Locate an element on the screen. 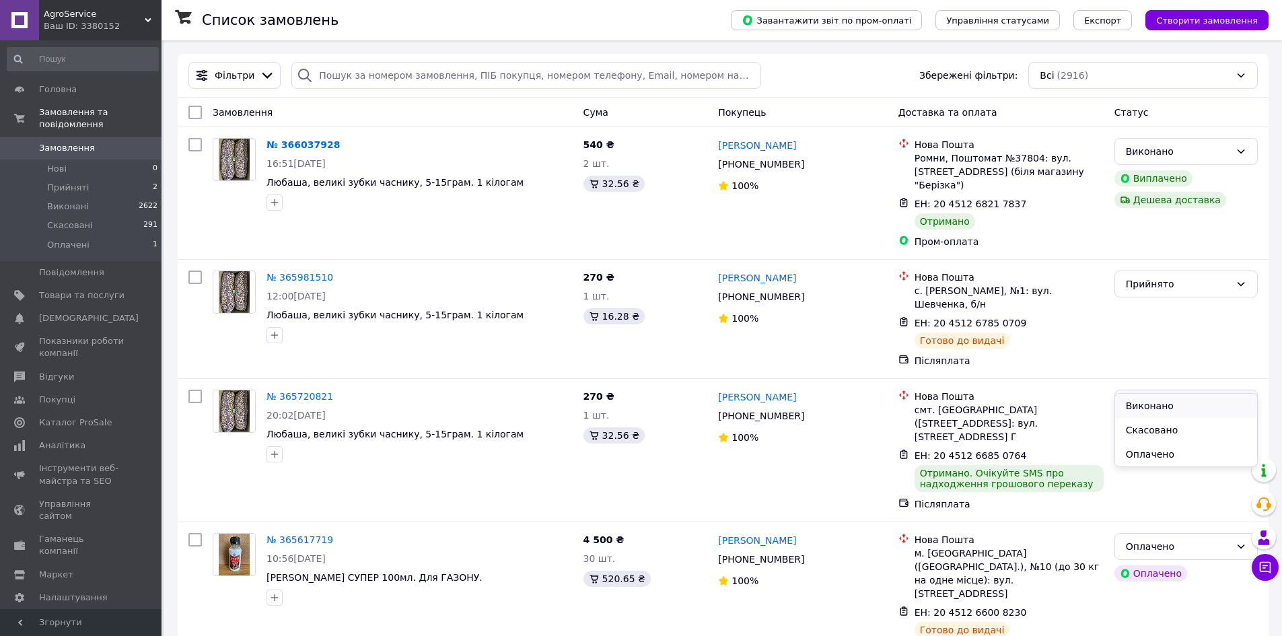 Image resolution: width=1282 pixels, height=636 pixels. div: Виплачено is located at coordinates (1153, 178).